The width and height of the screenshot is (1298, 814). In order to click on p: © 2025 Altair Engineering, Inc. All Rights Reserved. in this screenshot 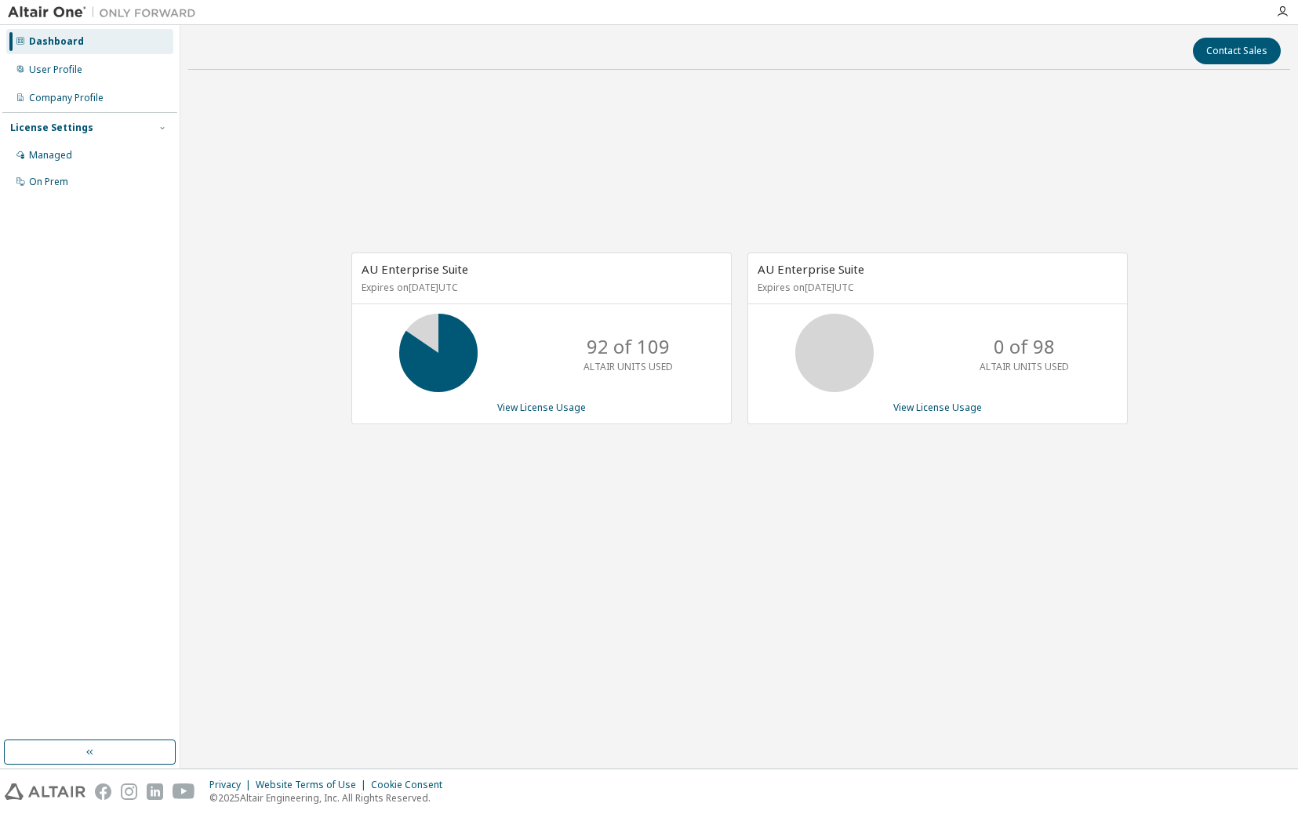, I will do `click(330, 798)`.